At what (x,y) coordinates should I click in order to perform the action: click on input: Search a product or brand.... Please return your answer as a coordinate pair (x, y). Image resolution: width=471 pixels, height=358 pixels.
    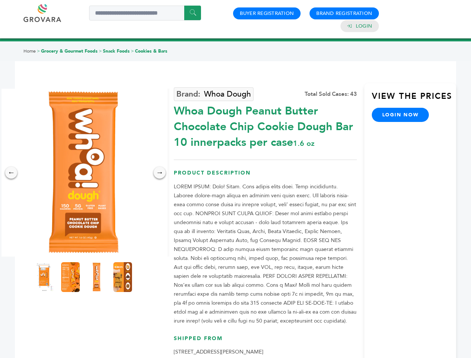
    Looking at the image, I should click on (145, 13).